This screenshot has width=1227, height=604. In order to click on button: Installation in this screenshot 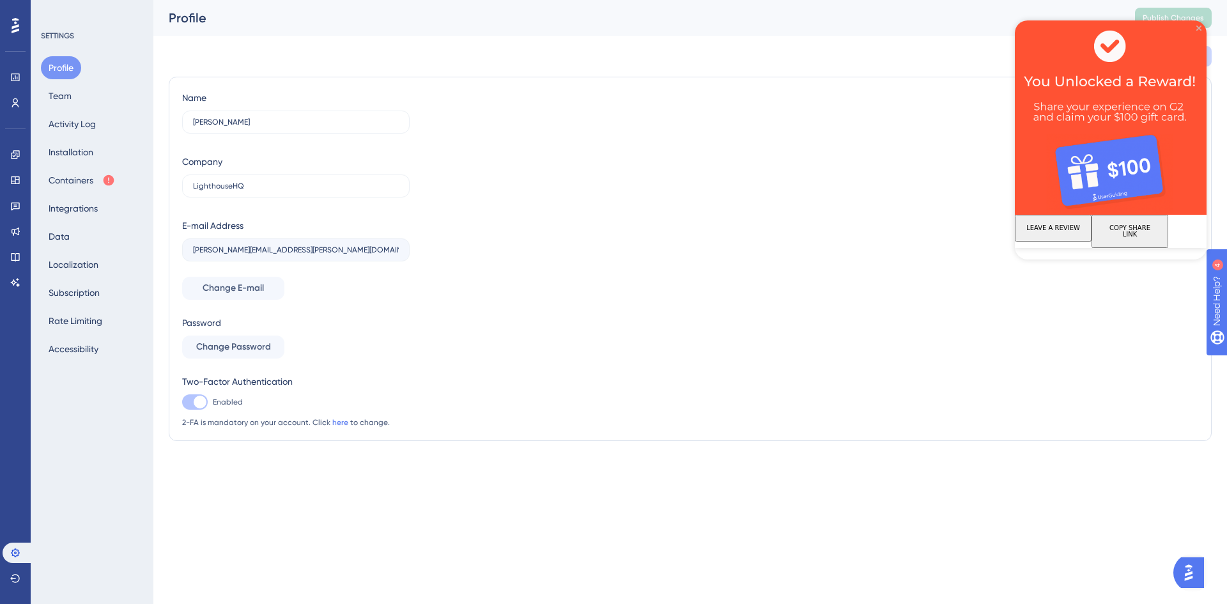, I will do `click(71, 152)`.